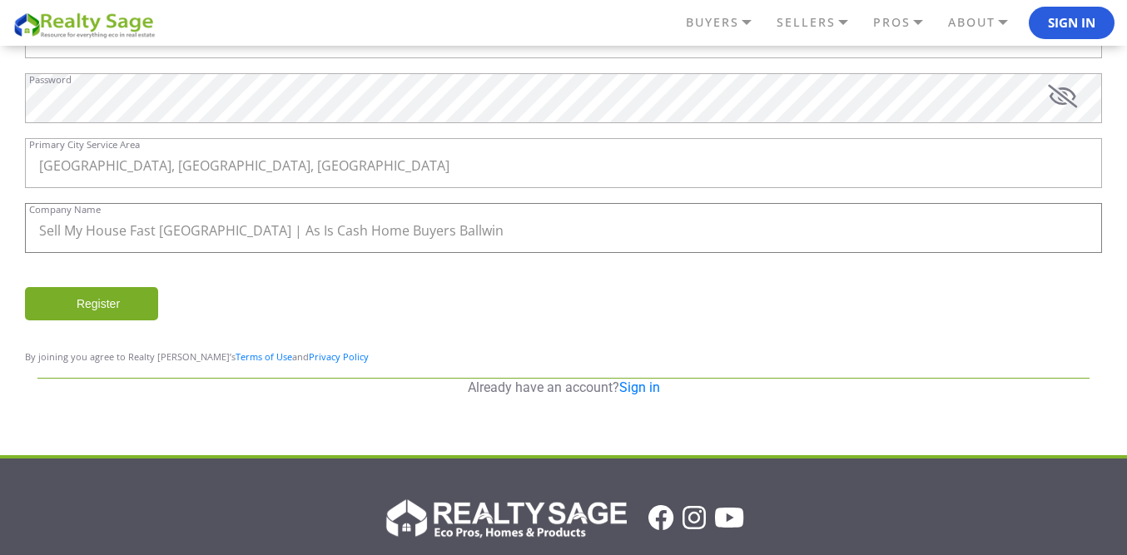 This screenshot has height=555, width=1127. I want to click on p: Already have an account?, so click(564, 388).